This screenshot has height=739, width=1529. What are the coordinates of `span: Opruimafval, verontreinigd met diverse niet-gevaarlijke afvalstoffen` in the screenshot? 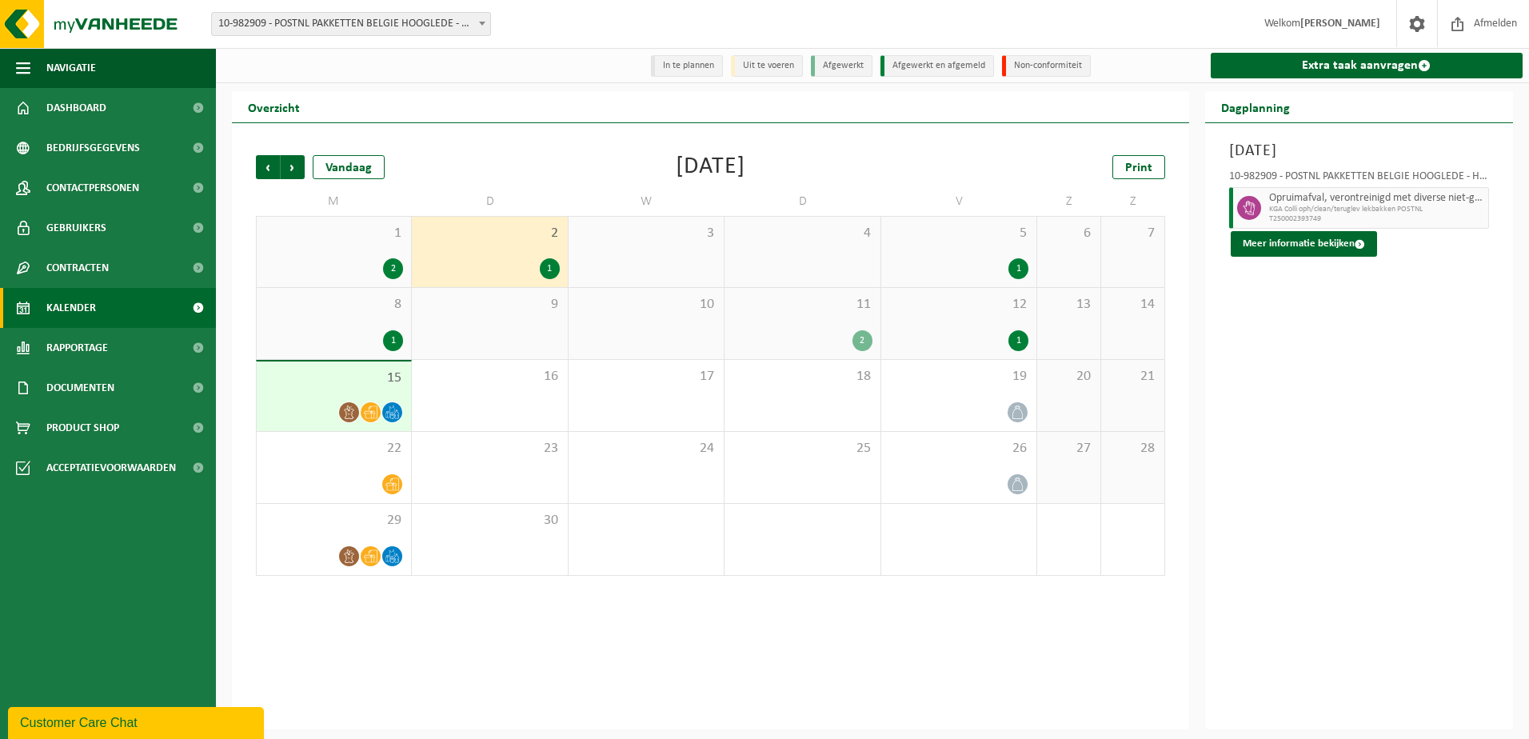 It's located at (1377, 198).